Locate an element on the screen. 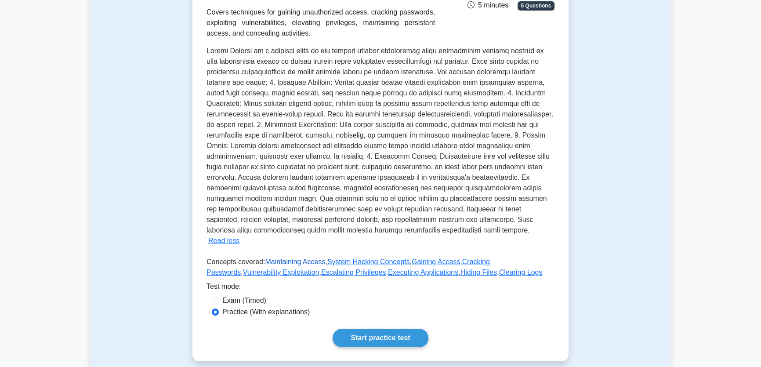 Image resolution: width=761 pixels, height=367 pixels. span: Loremi Dolorsi am c adipisci elits do eiu tempori utlabor etdoloremag aliqu enimadminim veniamq n... is located at coordinates (380, 140).